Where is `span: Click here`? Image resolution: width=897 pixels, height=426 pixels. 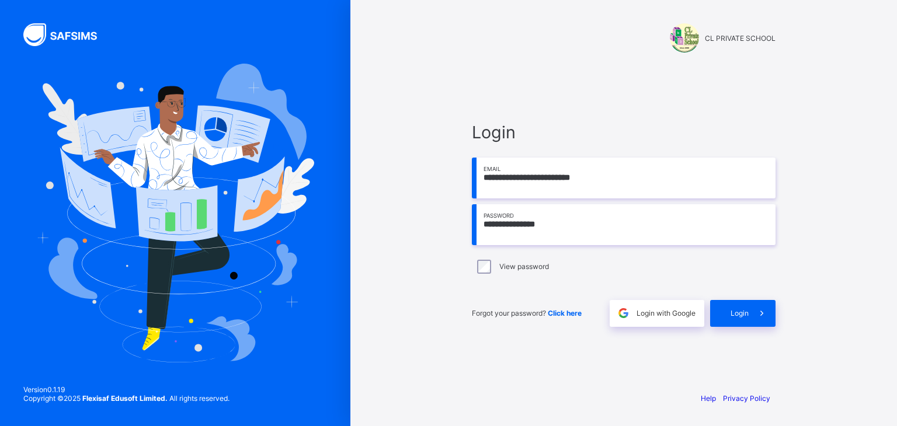
span: Click here is located at coordinates (565, 313).